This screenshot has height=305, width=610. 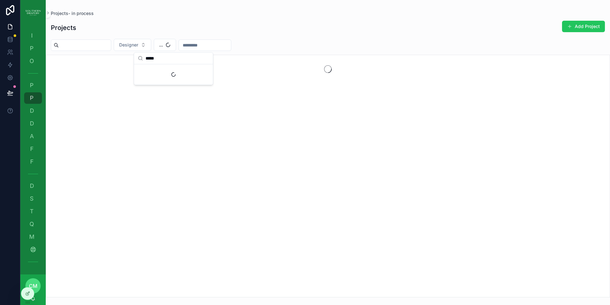 What do you see at coordinates (32, 198) in the screenshot?
I see `span: S` at bounding box center [32, 198].